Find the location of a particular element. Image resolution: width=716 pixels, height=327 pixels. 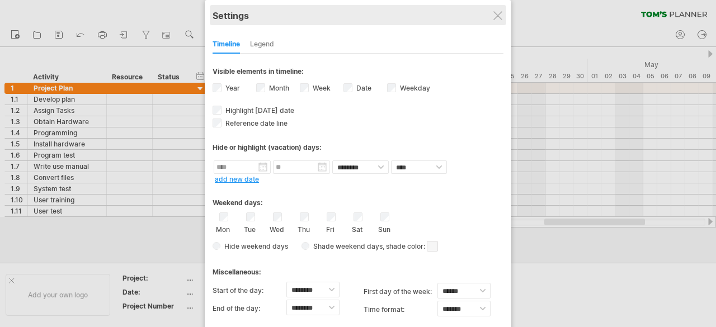

div: Hide or highlight (vacation) days: is located at coordinates (358, 147).